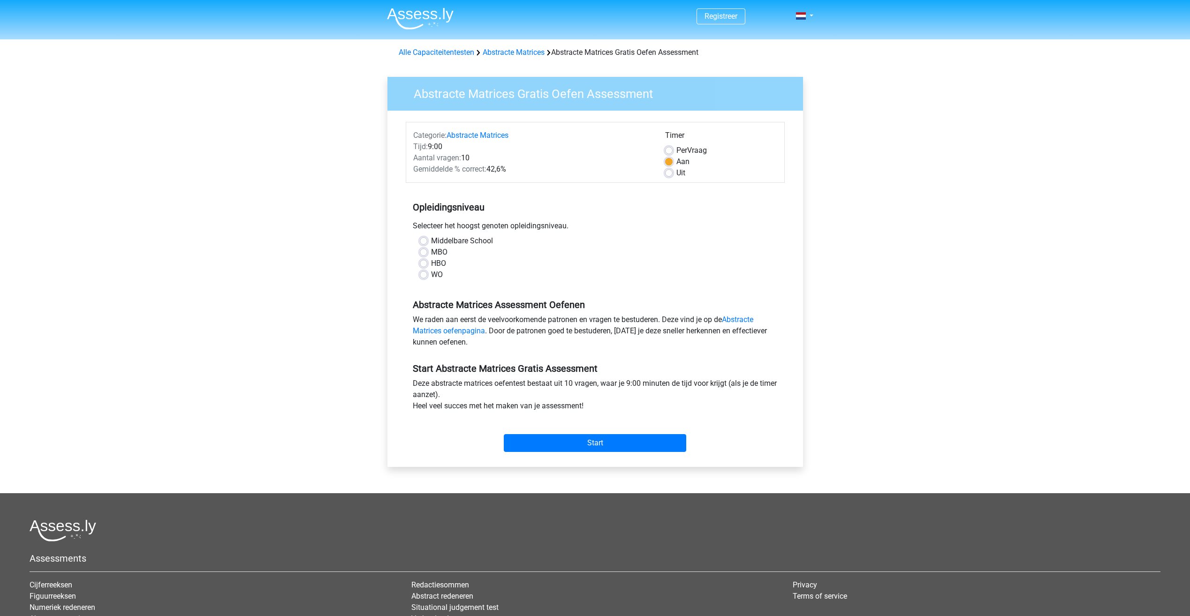  What do you see at coordinates (595, 53) in the screenshot?
I see `div: Abstracte Matrices Gratis Oefen Assessment` at bounding box center [595, 53].